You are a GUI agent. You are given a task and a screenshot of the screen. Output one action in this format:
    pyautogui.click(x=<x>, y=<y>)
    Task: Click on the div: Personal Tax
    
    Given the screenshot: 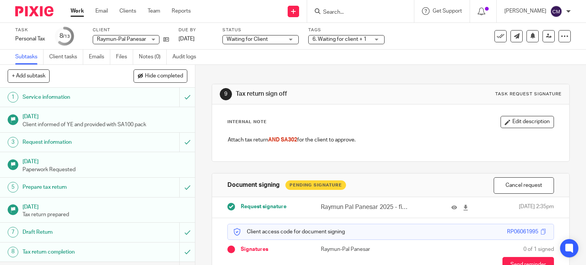 What is the action you would take?
    pyautogui.click(x=30, y=39)
    